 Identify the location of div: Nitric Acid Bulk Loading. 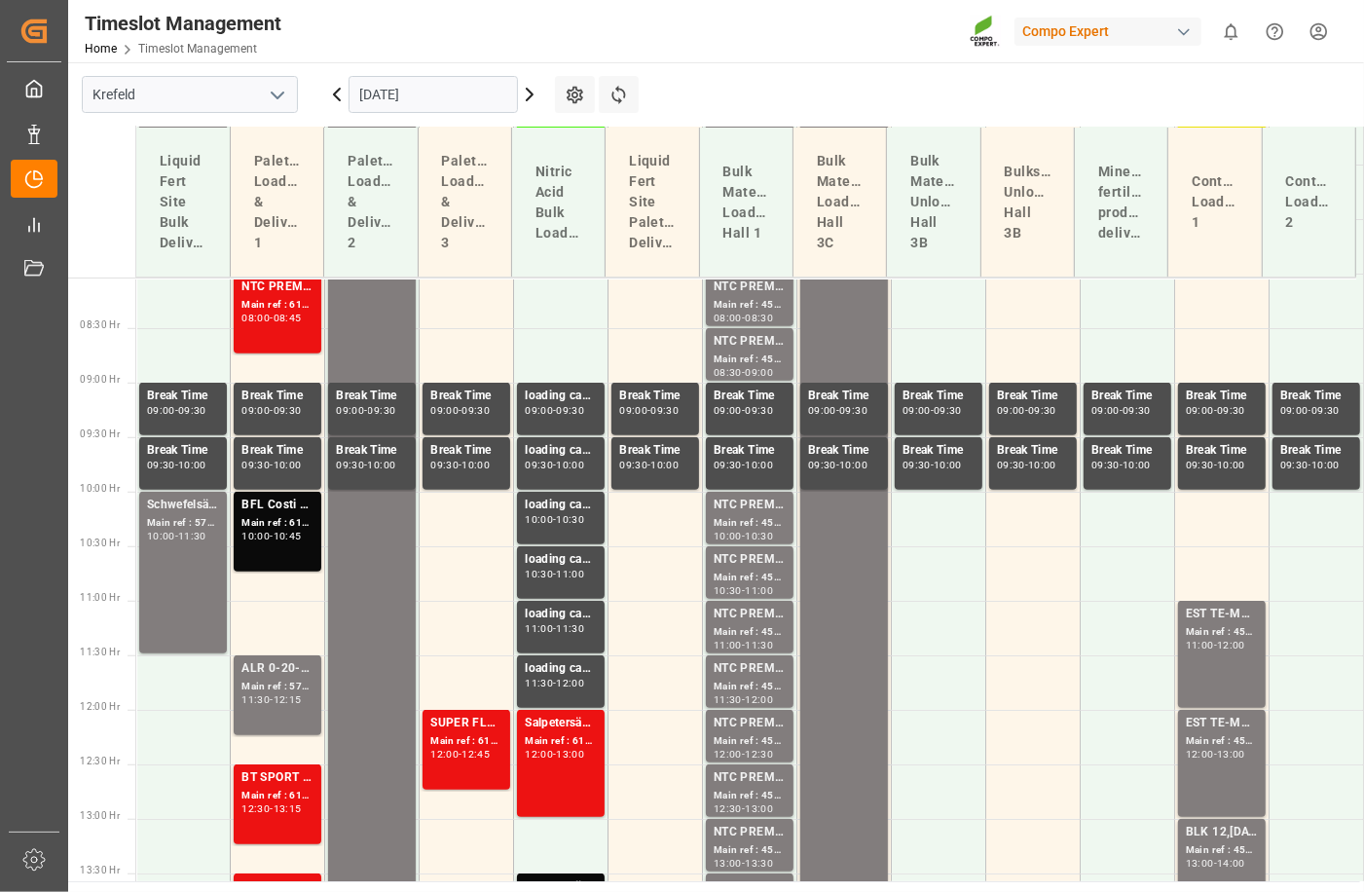
(558, 202).